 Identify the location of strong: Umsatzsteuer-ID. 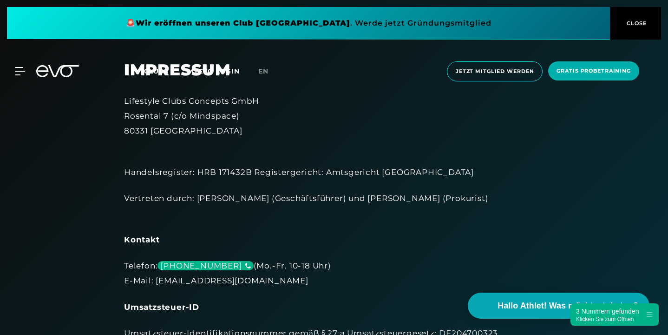
(162, 307).